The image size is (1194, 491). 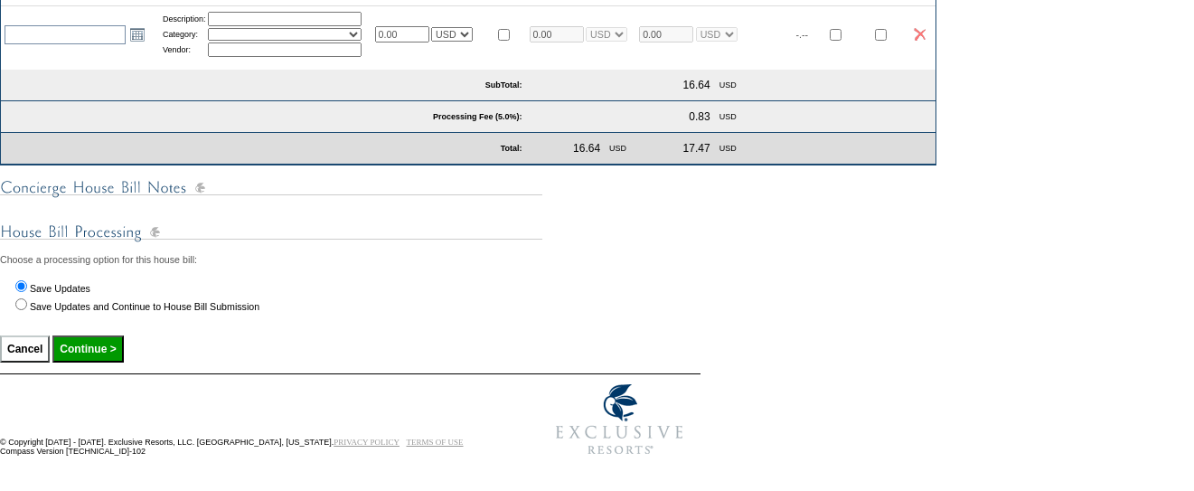 I want to click on td: 17.47, so click(x=697, y=148).